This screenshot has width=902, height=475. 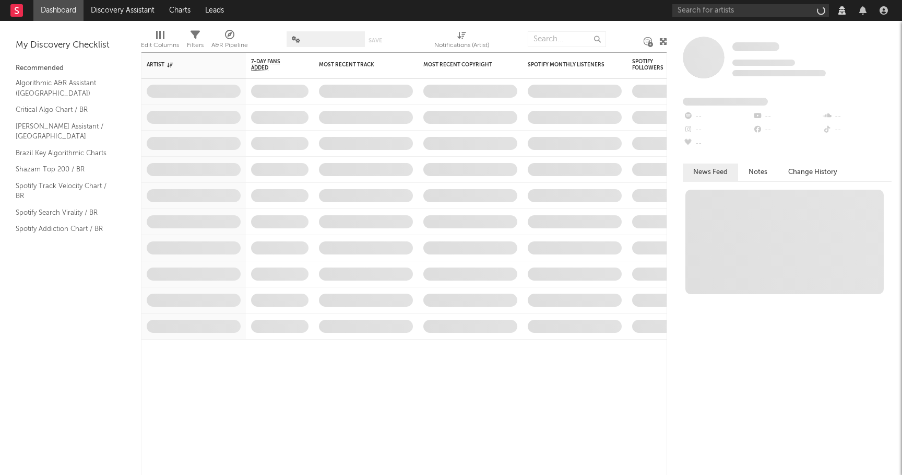 What do you see at coordinates (651, 65) in the screenshot?
I see `div: Spotify Followers` at bounding box center [651, 65].